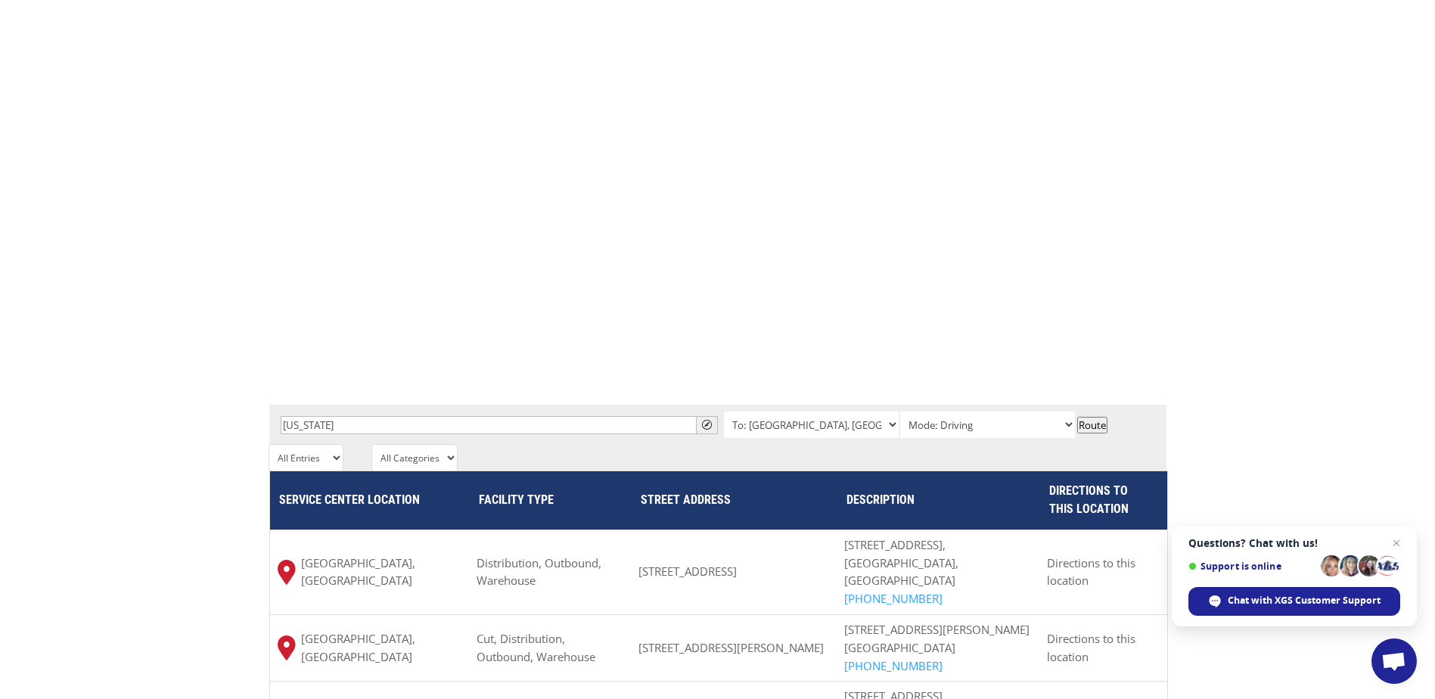  I want to click on span: Facility Type, so click(516, 499).